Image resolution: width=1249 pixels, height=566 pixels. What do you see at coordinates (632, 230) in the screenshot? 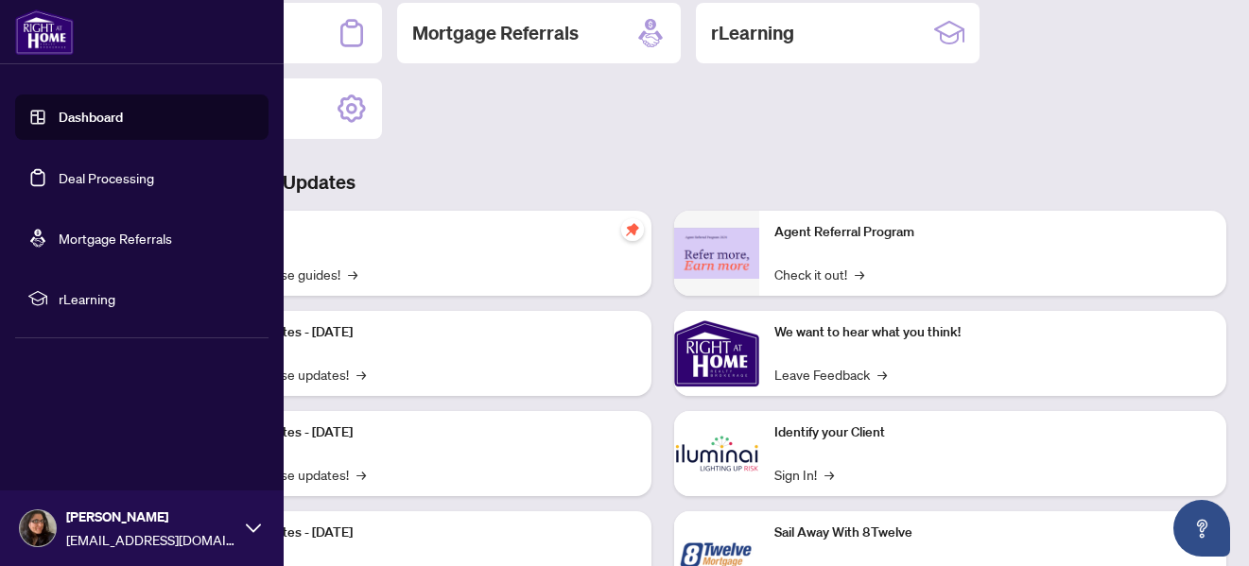
I see `span: pushpin` at bounding box center [632, 230].